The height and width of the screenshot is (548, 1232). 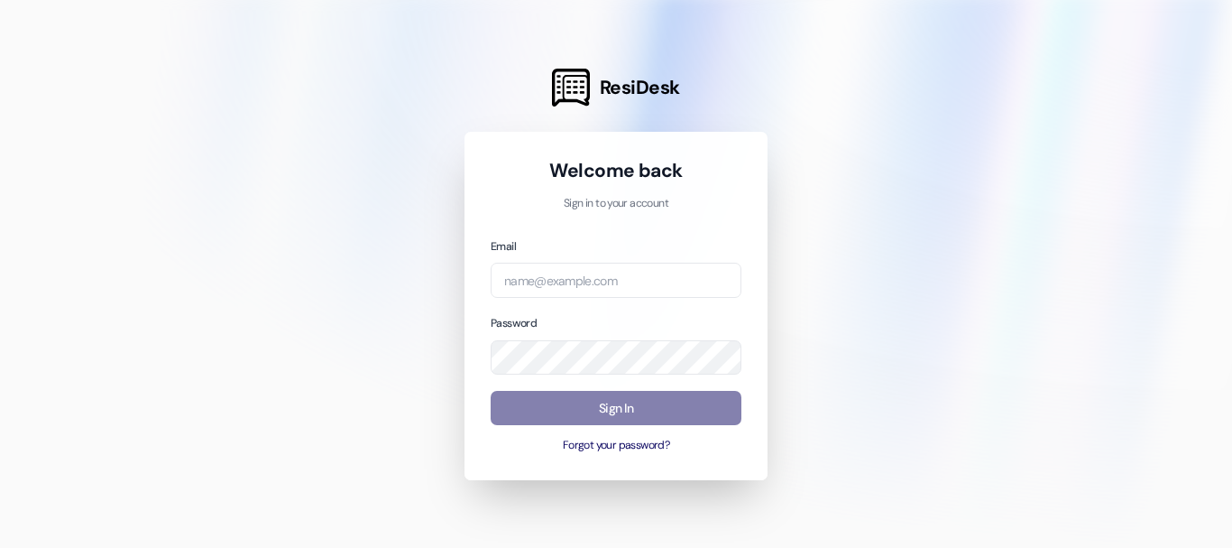 I want to click on img: ResiDesk Logo, so click(x=571, y=88).